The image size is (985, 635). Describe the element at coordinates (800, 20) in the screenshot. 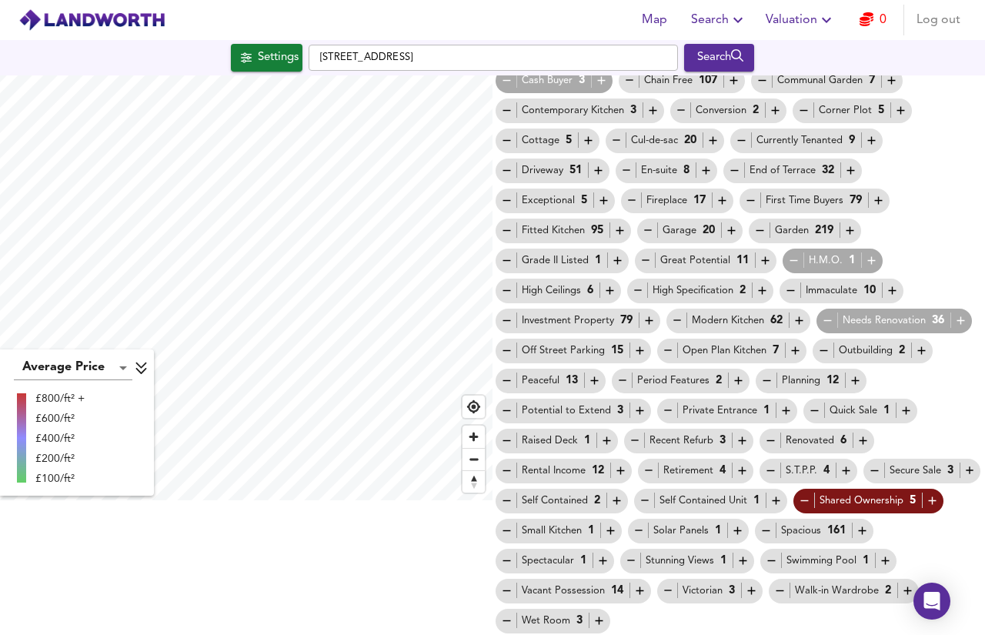

I see `span: Valuation` at that location.